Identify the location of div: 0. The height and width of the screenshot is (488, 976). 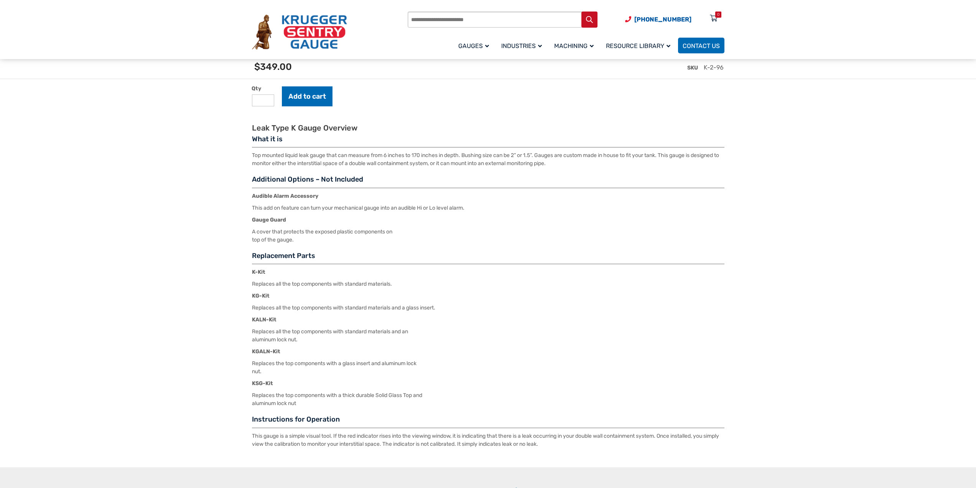
(719, 15).